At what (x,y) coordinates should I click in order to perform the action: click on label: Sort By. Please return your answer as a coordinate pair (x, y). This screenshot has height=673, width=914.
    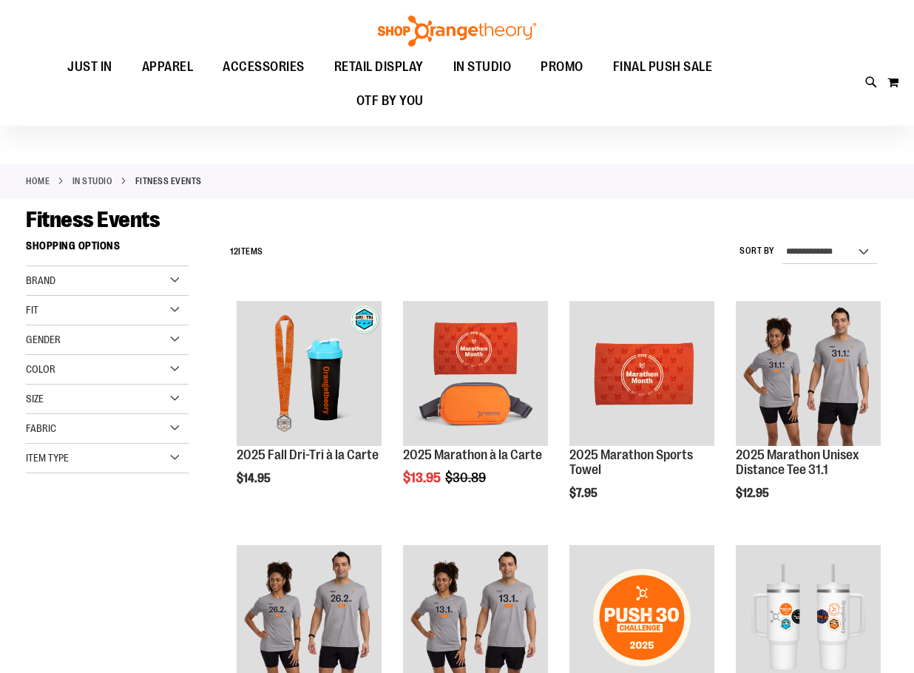
    Looking at the image, I should click on (757, 251).